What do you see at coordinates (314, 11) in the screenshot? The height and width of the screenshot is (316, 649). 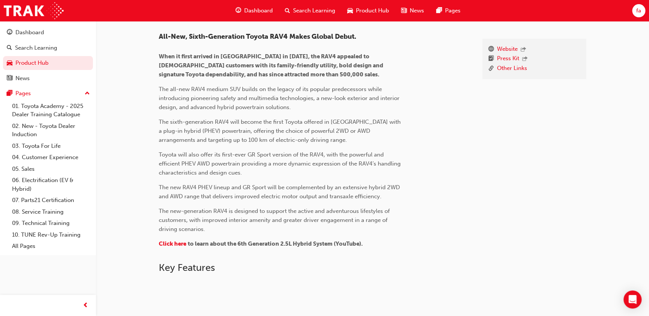 I see `span: Search Learning` at bounding box center [314, 11].